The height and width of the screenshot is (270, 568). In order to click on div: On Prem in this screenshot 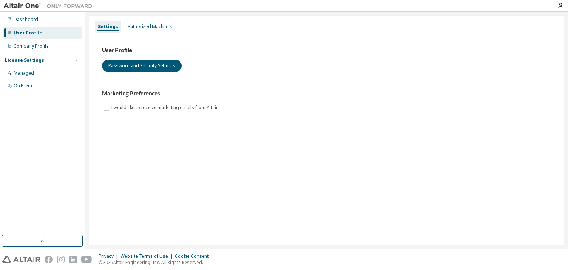, I will do `click(23, 86)`.